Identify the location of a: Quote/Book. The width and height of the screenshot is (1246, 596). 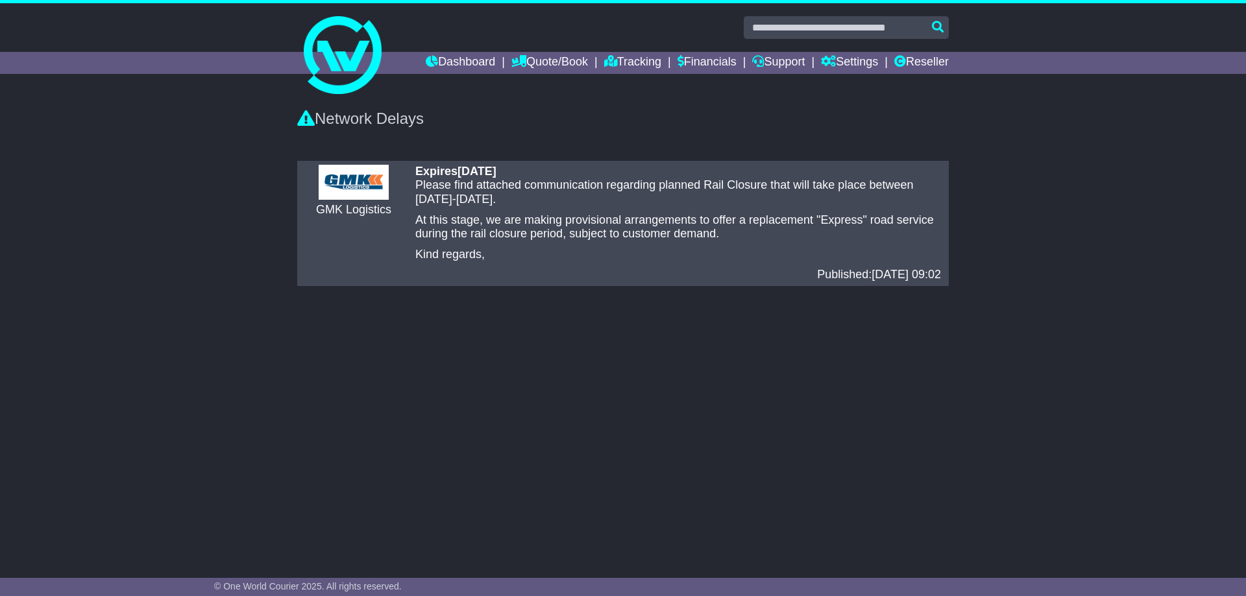
(550, 63).